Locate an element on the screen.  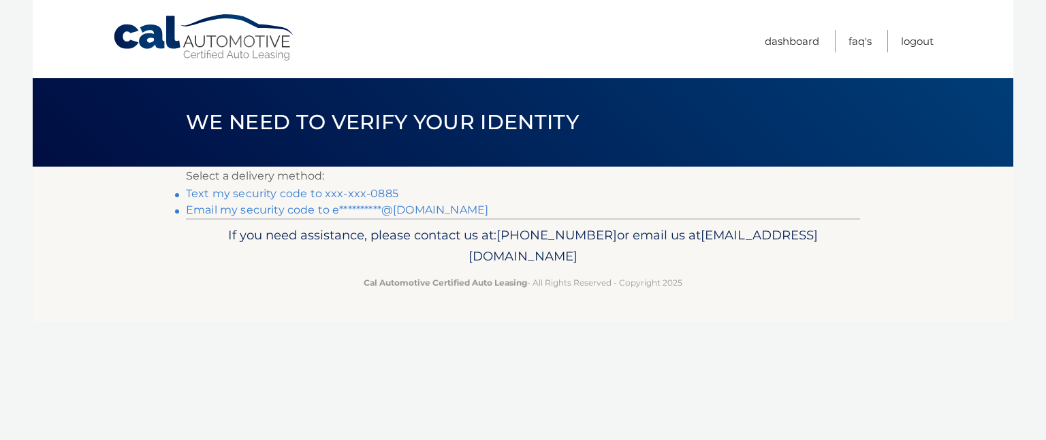
strong: Cal Automotive Certified Auto Leasing is located at coordinates (445, 283).